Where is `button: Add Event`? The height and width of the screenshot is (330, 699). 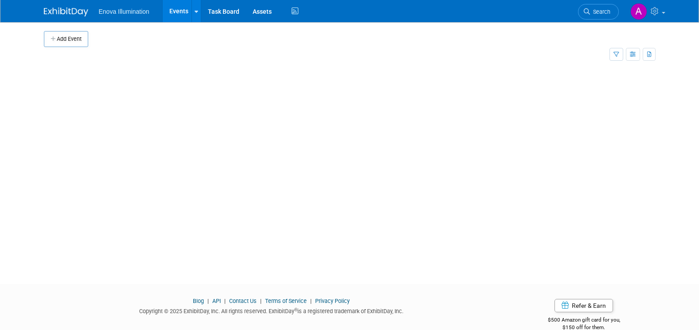 button: Add Event is located at coordinates (66, 39).